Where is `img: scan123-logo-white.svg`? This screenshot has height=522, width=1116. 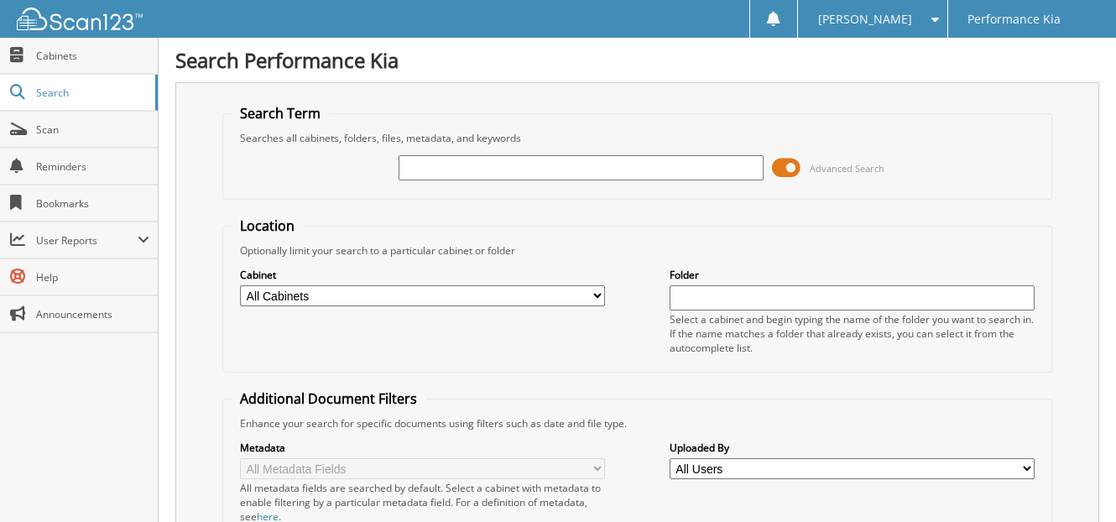
img: scan123-logo-white.svg is located at coordinates (80, 18).